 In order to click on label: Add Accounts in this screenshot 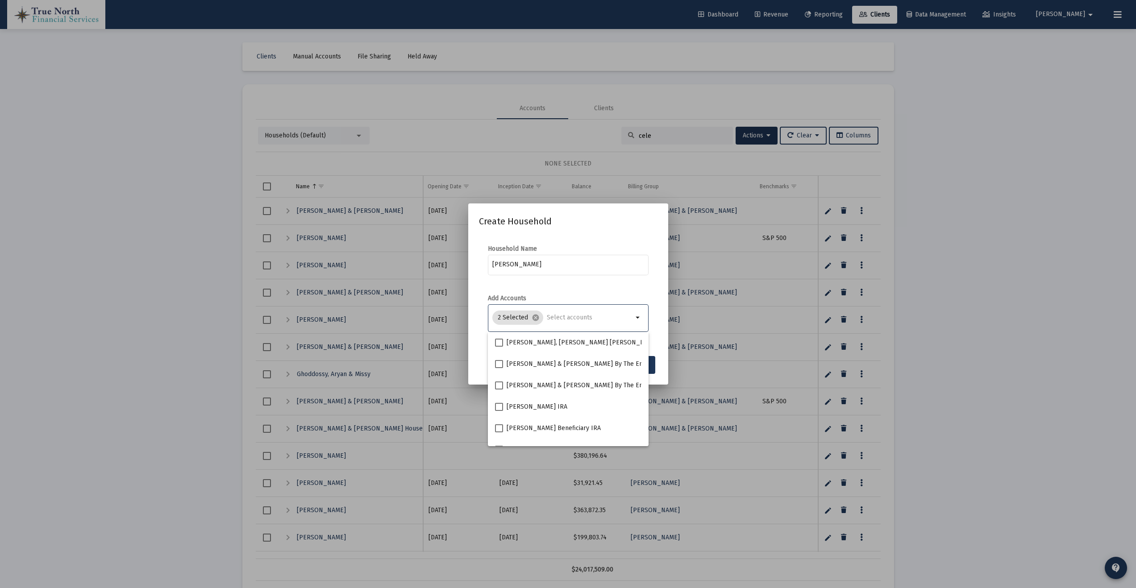, I will do `click(507, 298)`.